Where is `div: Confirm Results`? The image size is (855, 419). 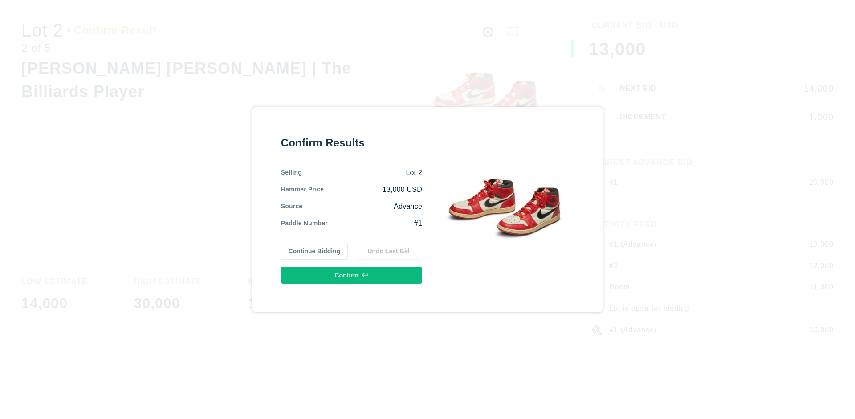
div: Confirm Results is located at coordinates (351, 143).